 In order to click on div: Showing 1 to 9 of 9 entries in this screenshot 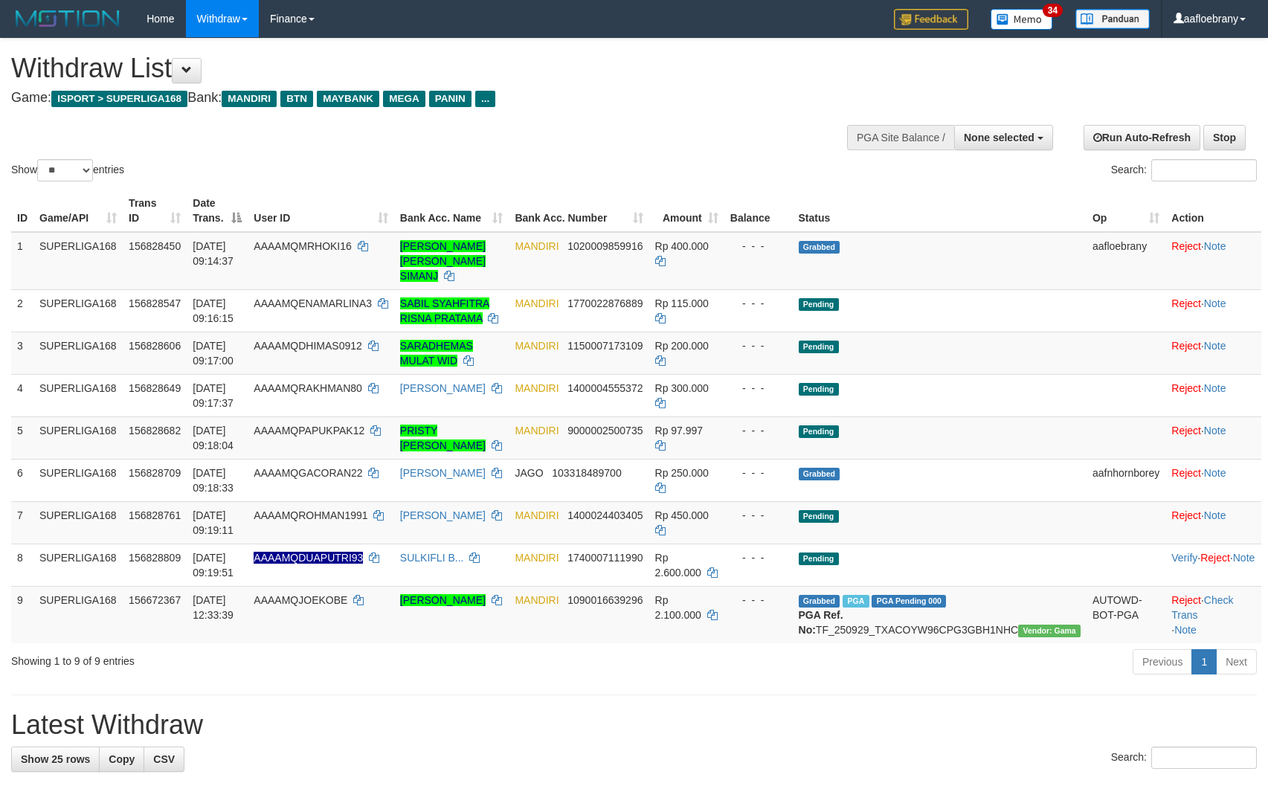, I will do `click(264, 658)`.